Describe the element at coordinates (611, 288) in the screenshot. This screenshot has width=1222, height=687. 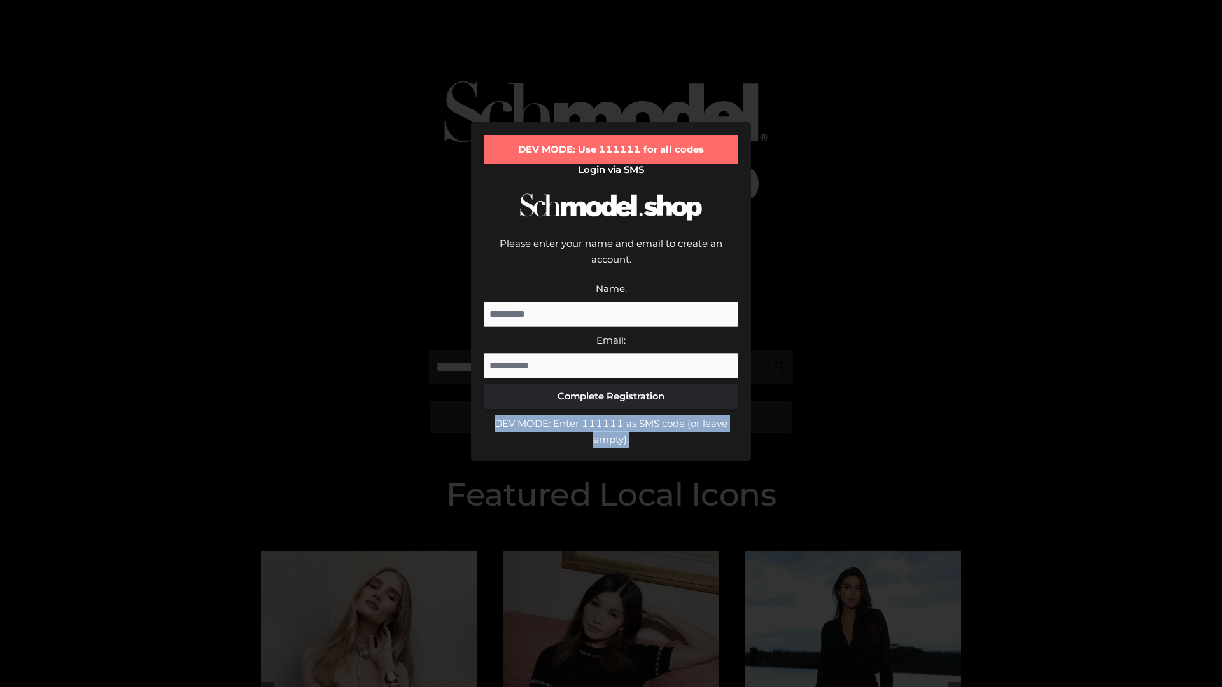
I see `label: Name:` at that location.